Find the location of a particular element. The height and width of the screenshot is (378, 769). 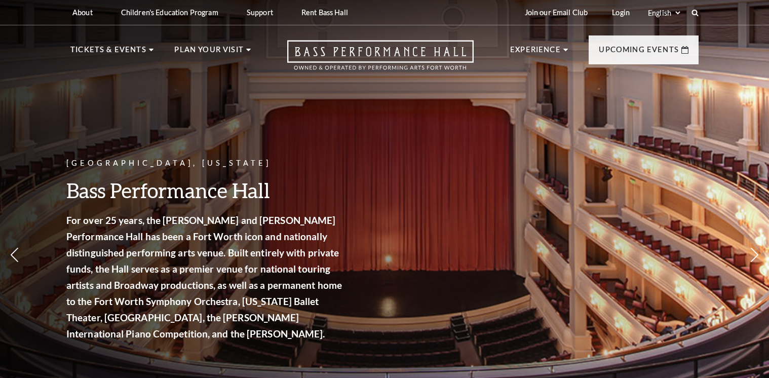

p: Support is located at coordinates (260, 12).